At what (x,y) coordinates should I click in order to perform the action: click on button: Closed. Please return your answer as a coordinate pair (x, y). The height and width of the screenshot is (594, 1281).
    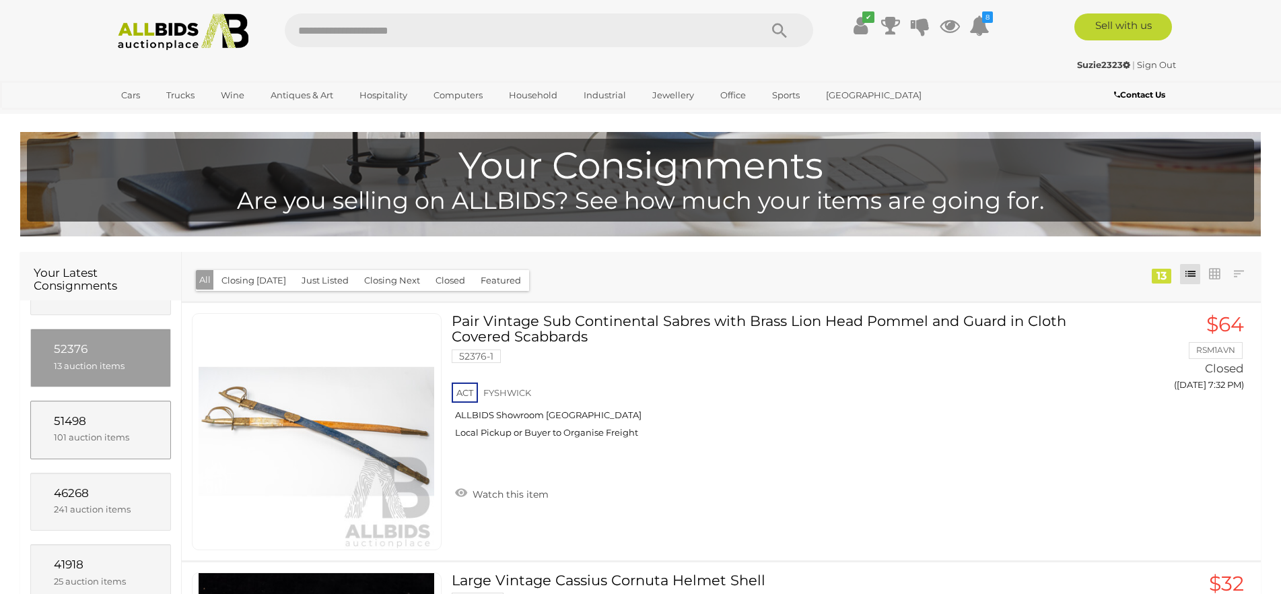
    Looking at the image, I should click on (451, 280).